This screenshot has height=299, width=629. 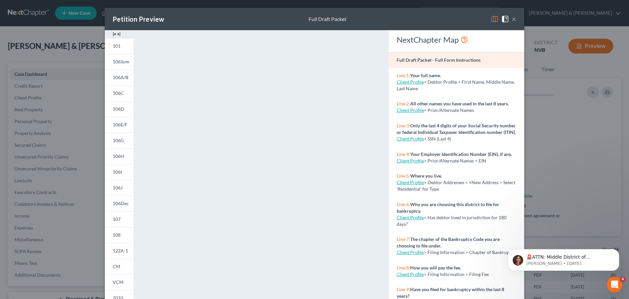 What do you see at coordinates (505, 19) in the screenshot?
I see `img: help-close-5ba153eb36485ed6c1ea00a893f15db1cb9b99d6cae46e1a8edb6c62d00a1a76.svg` at bounding box center [505, 19].